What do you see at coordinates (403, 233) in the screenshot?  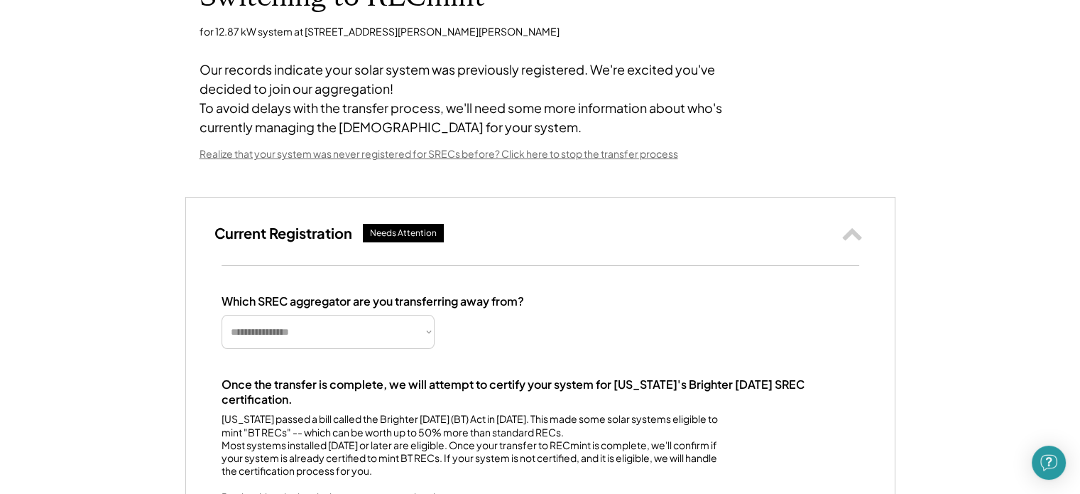 I see `div: Needs Attention` at bounding box center [403, 233].